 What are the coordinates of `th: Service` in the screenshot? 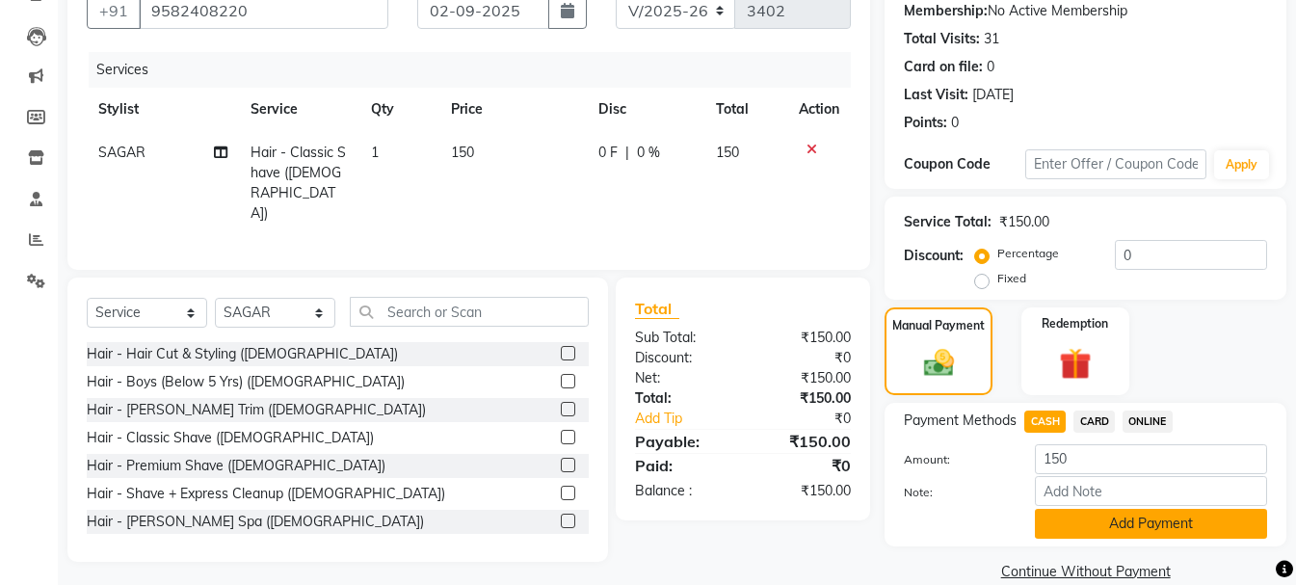 It's located at (299, 109).